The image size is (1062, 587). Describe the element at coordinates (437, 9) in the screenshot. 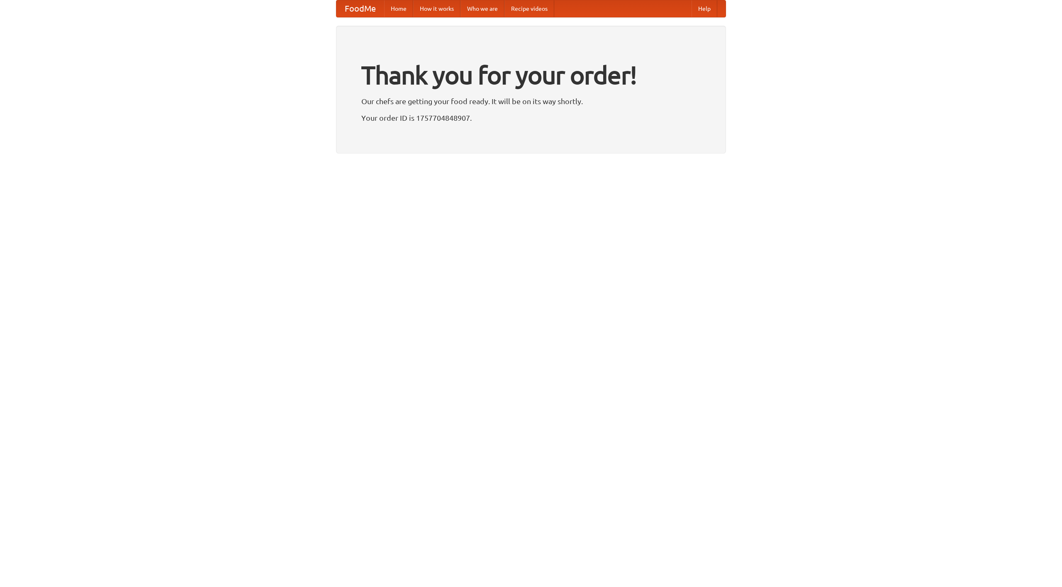

I see `a: How it works` at that location.